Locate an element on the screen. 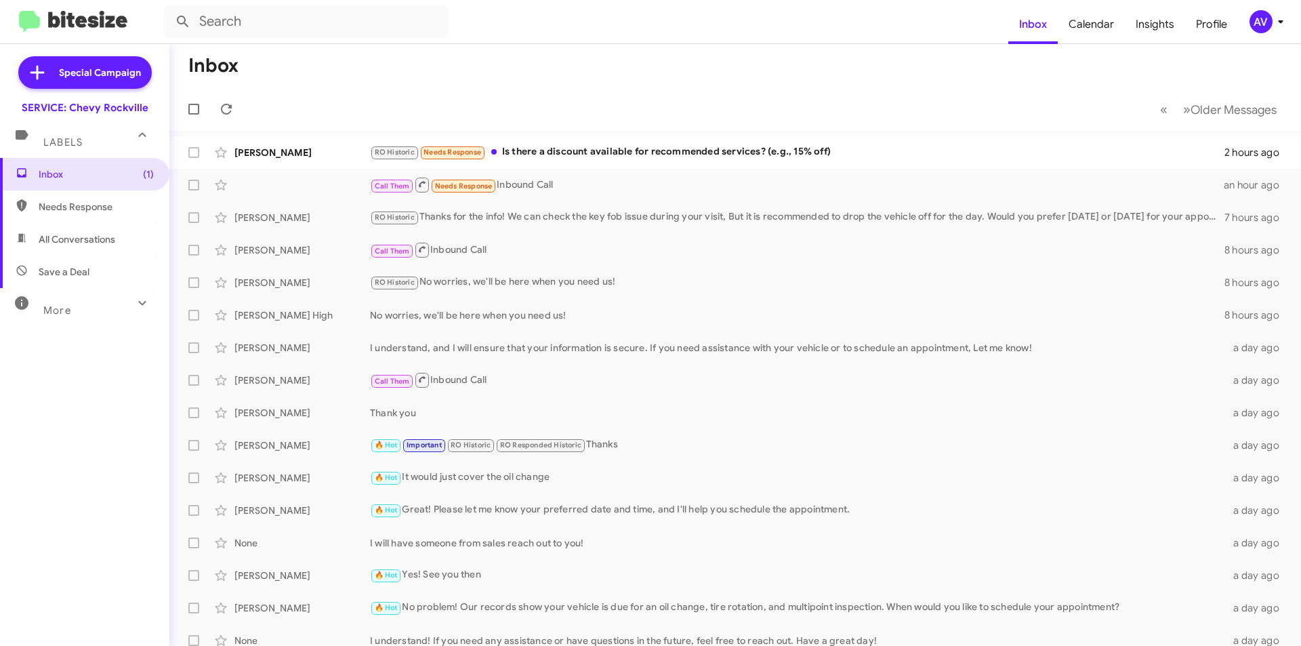 This screenshot has width=1301, height=646. span: Calendar is located at coordinates (1091, 24).